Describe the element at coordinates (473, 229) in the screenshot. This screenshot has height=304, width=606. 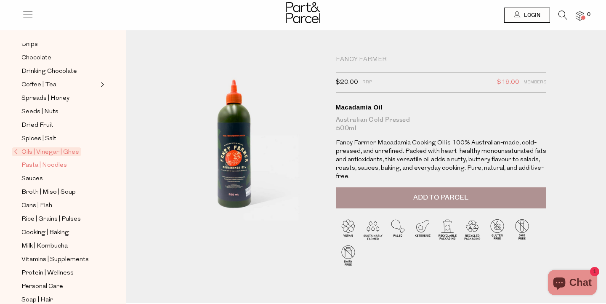
I see `img: P_P-ICONS-Live_Bec_V11_Recycle_Packaging.svg` at that location.